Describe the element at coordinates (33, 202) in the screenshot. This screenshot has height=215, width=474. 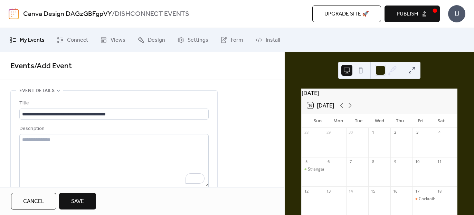
I see `span: Cancel` at that location.